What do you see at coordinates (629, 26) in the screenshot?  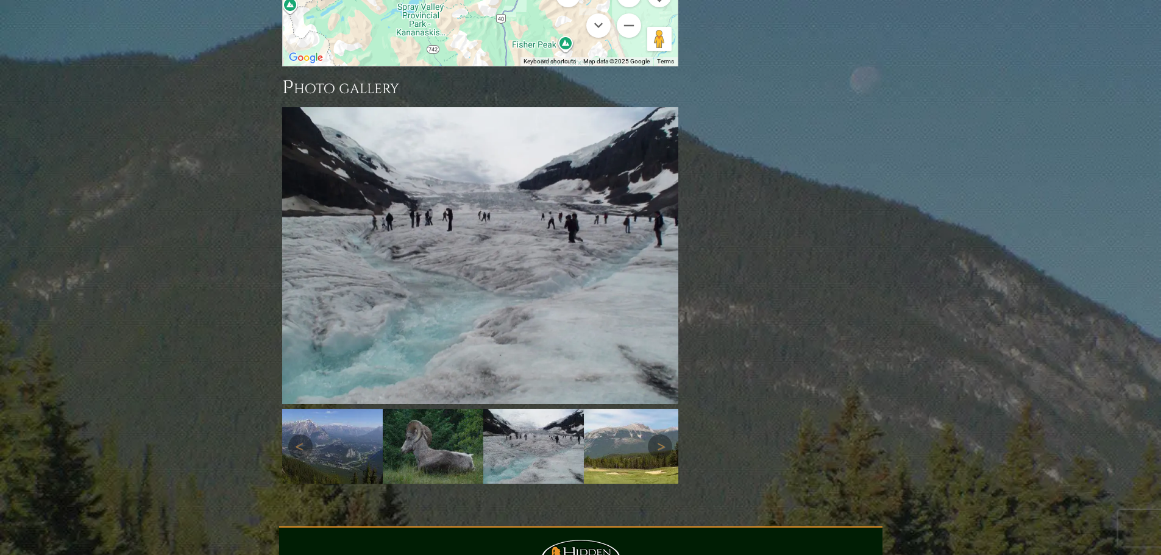 I see `button: Zoom out` at bounding box center [629, 26].